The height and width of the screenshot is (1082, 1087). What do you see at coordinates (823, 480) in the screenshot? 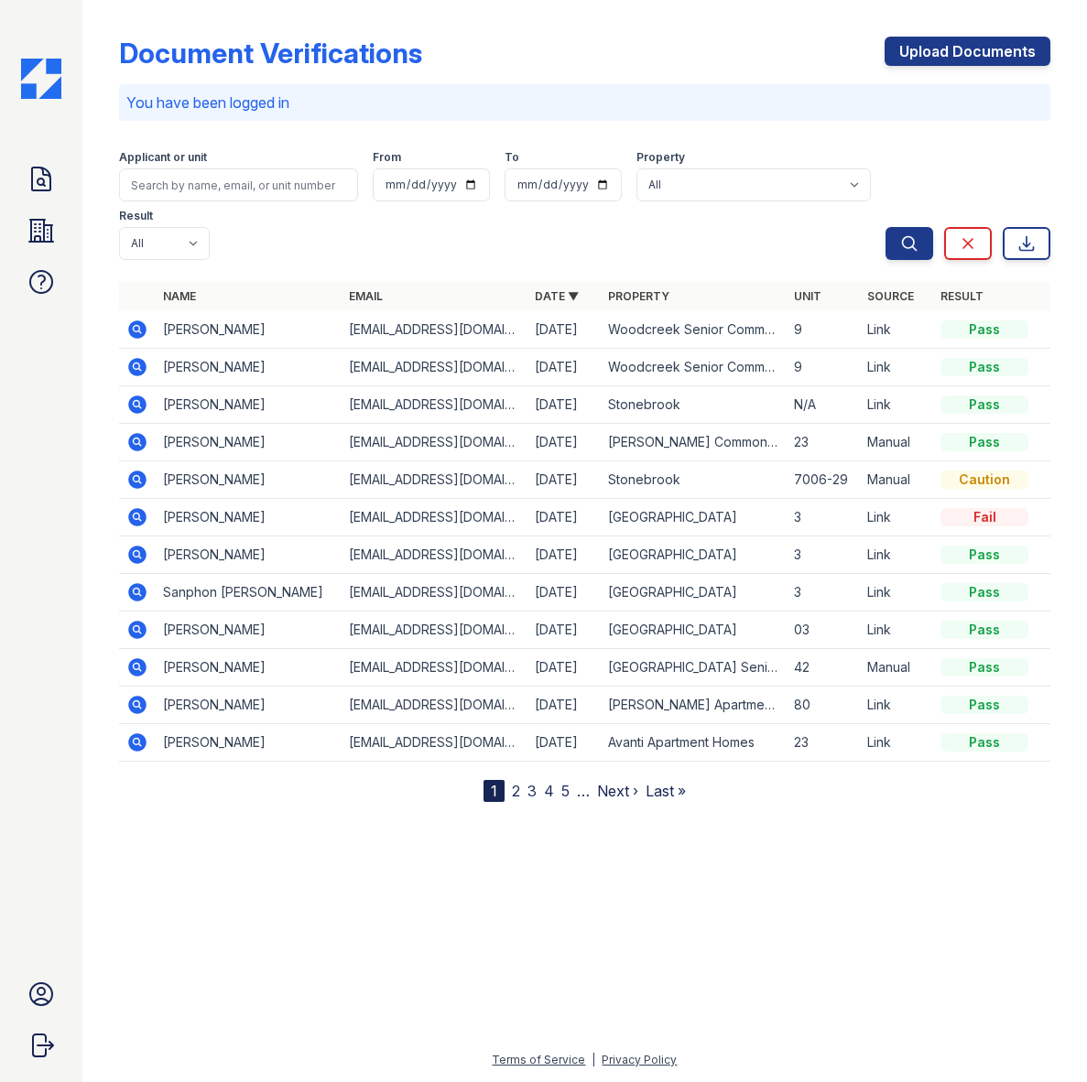
I see `td: 7006-29` at bounding box center [823, 480].